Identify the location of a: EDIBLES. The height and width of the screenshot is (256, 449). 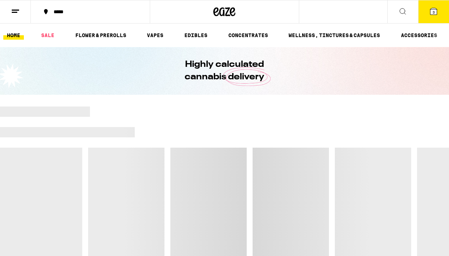
(196, 35).